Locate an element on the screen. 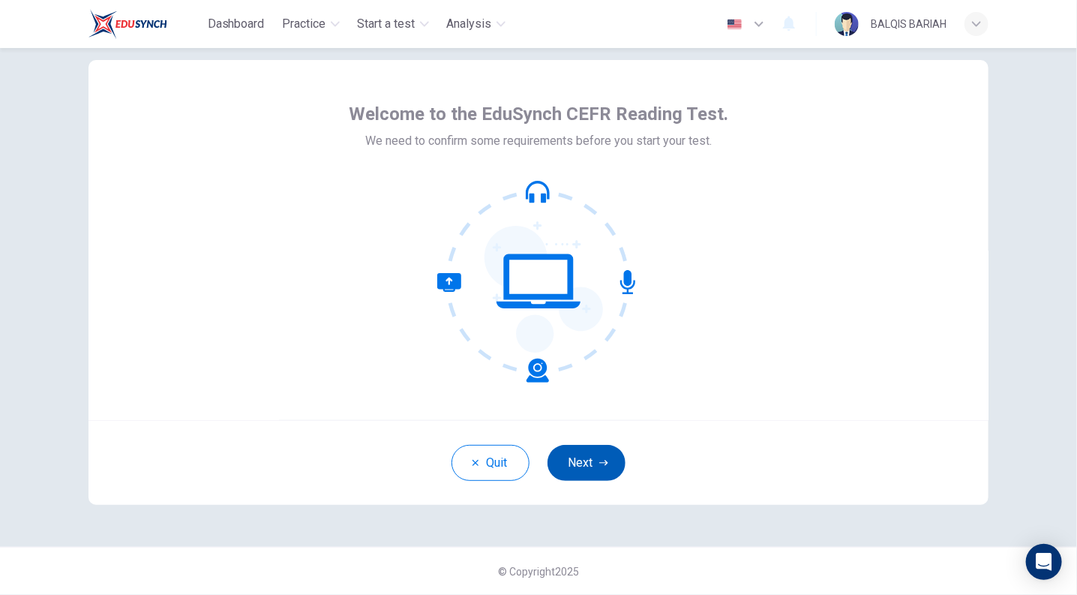 The height and width of the screenshot is (595, 1077). span: Start a test is located at coordinates (386, 24).